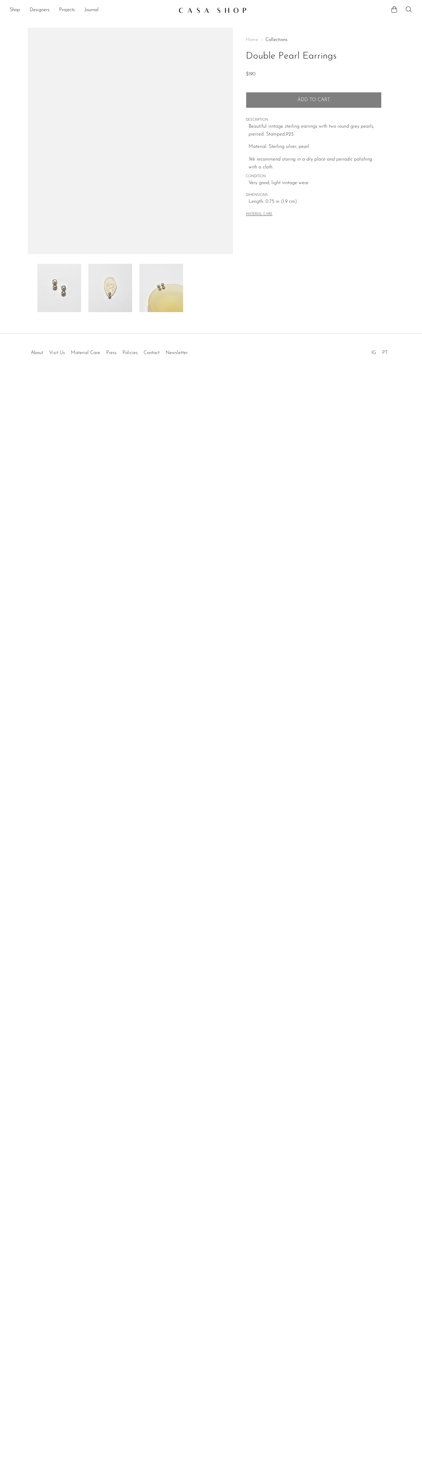  I want to click on span: Home, so click(252, 40).